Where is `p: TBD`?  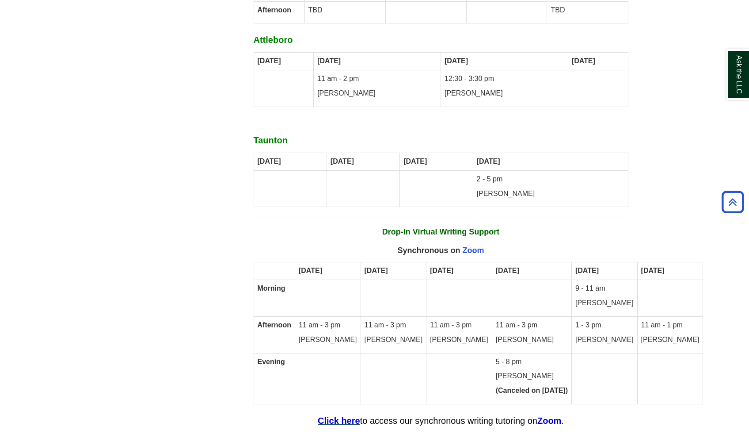
p: TBD is located at coordinates (345, 10).